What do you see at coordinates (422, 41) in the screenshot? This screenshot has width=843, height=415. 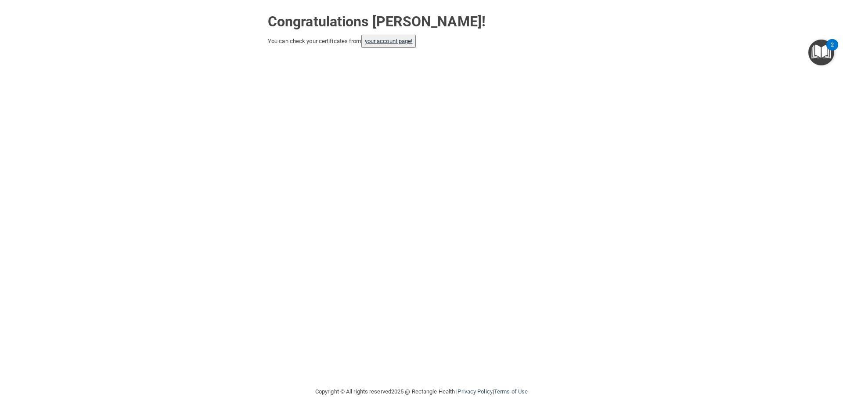 I see `div: You can check your certificates from` at bounding box center [422, 41].